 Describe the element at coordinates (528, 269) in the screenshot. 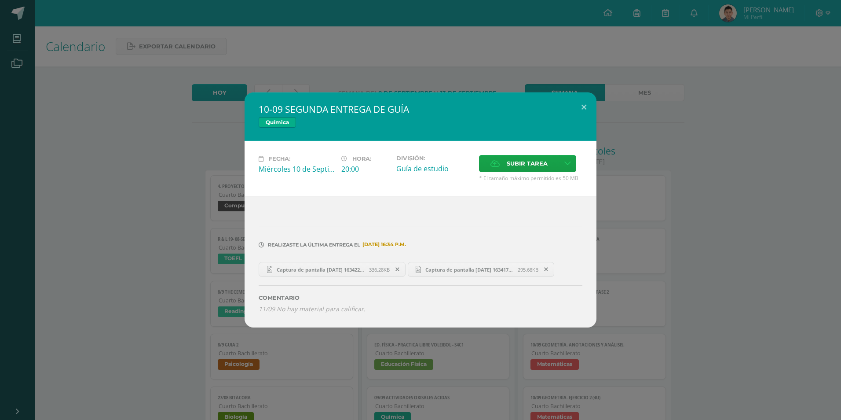

I see `span: 295.68KB` at that location.